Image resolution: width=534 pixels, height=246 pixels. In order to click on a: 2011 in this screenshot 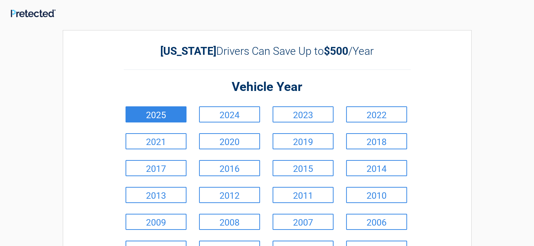, I will do `click(303, 195)`.